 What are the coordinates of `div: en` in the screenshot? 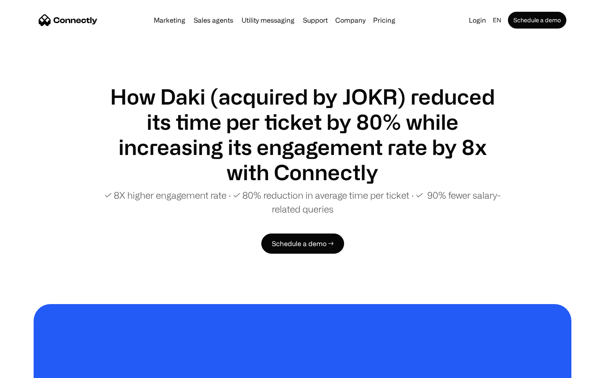 It's located at (497, 20).